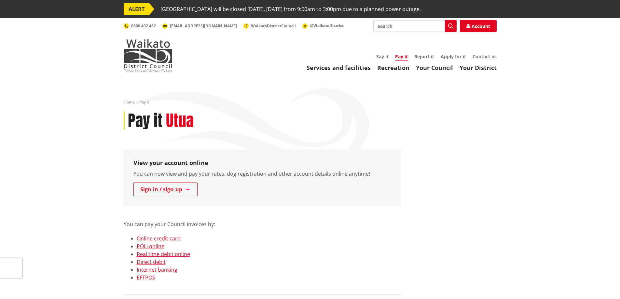 Image resolution: width=620 pixels, height=299 pixels. Describe the element at coordinates (165, 189) in the screenshot. I see `a: Sign-in / sign-up` at that location.